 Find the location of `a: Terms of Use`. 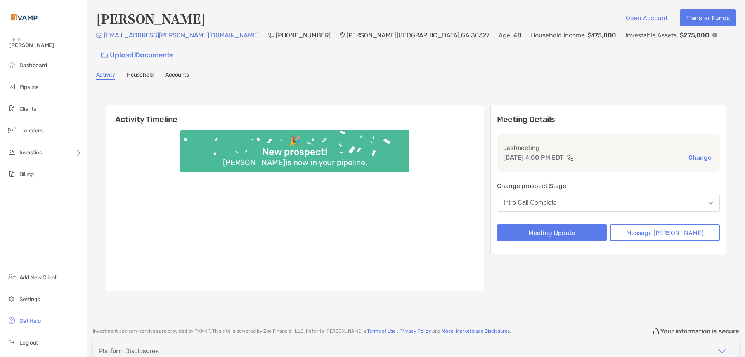

a: Terms of Use is located at coordinates (381, 331).